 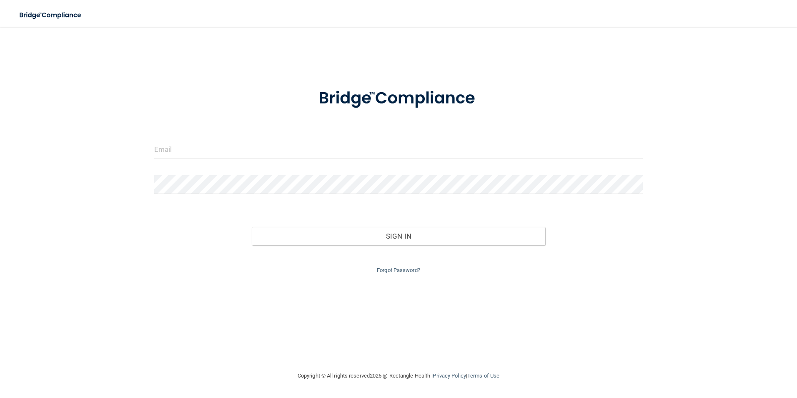 I want to click on a: Privacy Policy, so click(x=449, y=375).